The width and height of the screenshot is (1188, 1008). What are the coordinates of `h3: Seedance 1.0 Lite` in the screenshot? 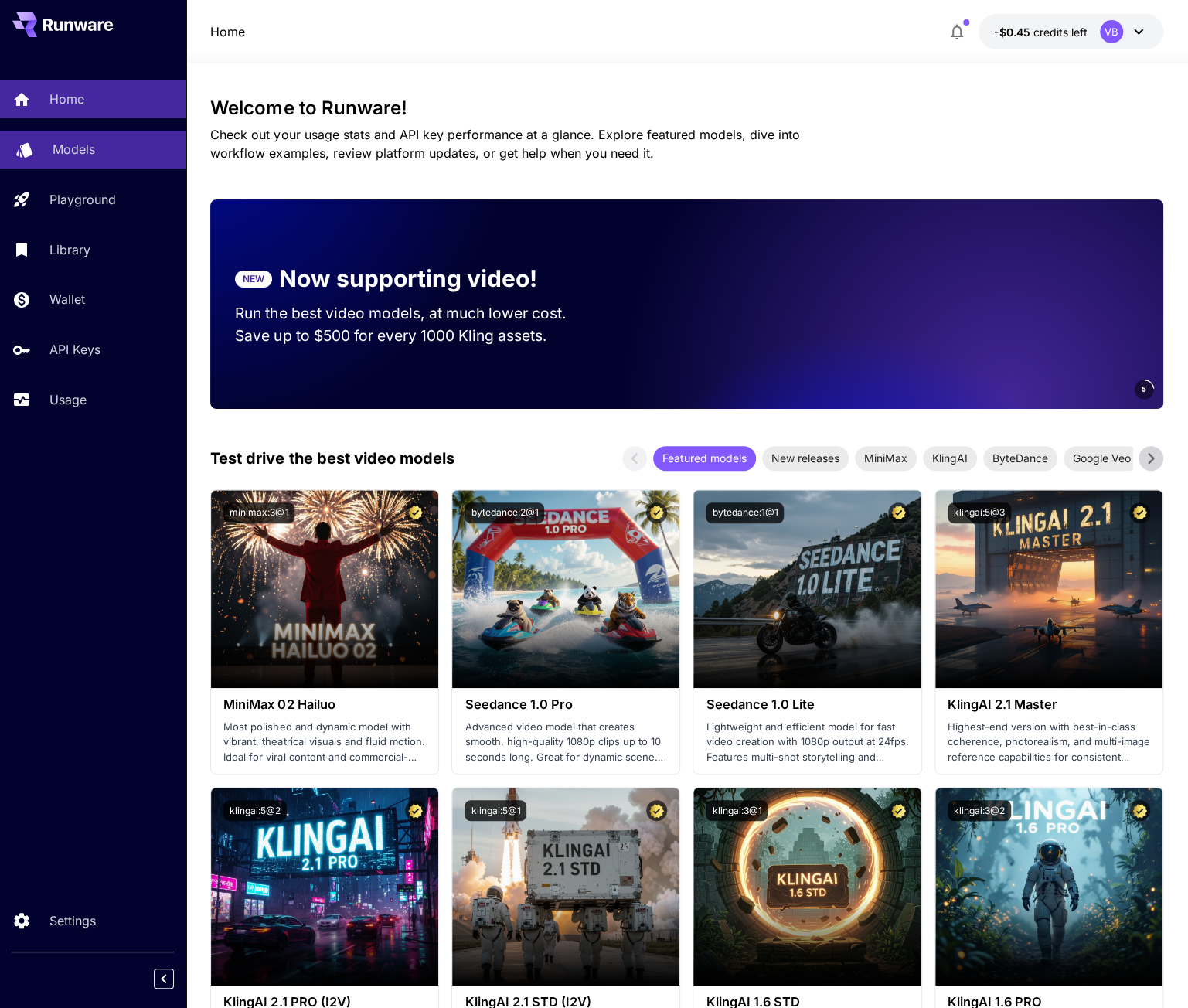 It's located at (807, 704).